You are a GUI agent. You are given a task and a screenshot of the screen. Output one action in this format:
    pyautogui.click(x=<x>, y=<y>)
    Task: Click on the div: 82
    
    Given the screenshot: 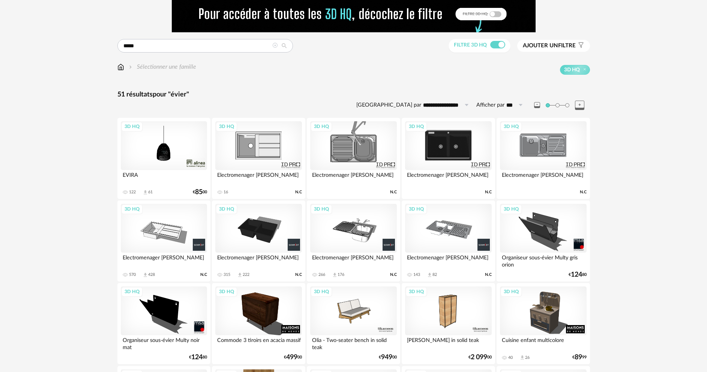 What is the action you would take?
    pyautogui.click(x=435, y=275)
    